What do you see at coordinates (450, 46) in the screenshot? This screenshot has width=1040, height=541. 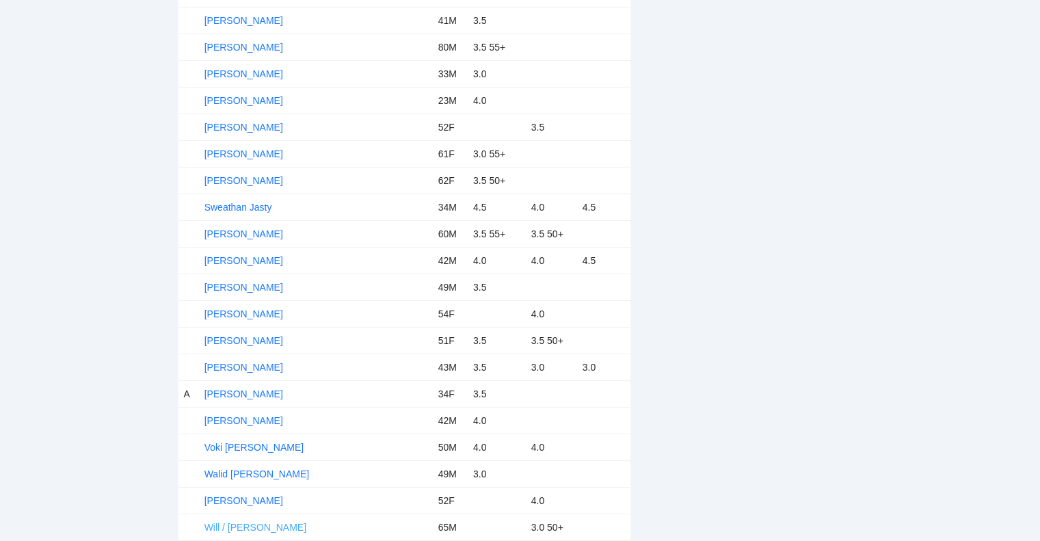 I see `td: 80M` at bounding box center [450, 46].